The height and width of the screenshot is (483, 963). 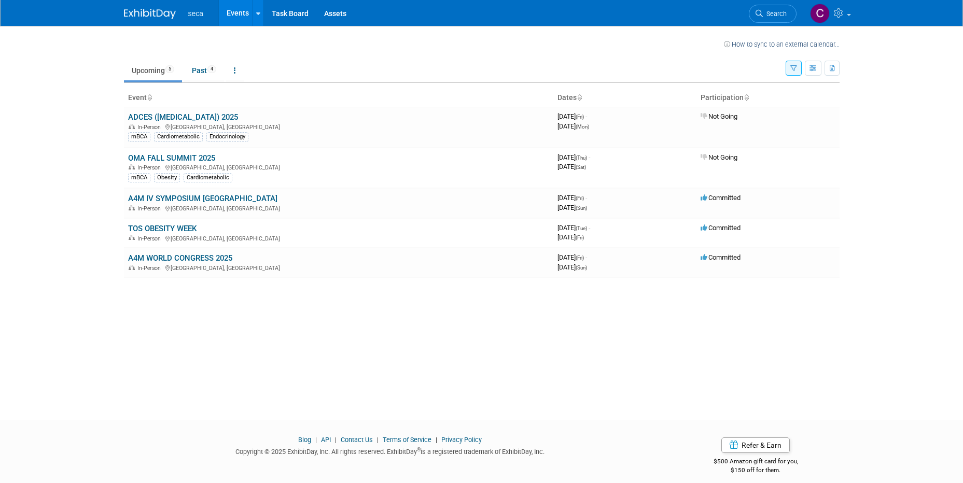 I want to click on span: (Sat), so click(x=581, y=167).